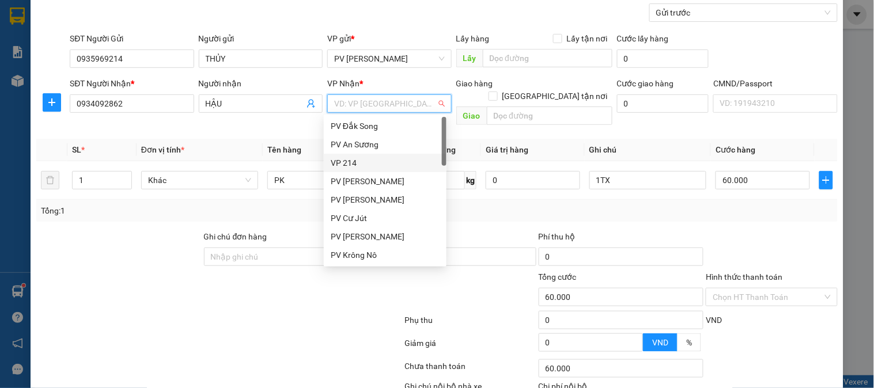  I want to click on span: user-add, so click(311, 104).